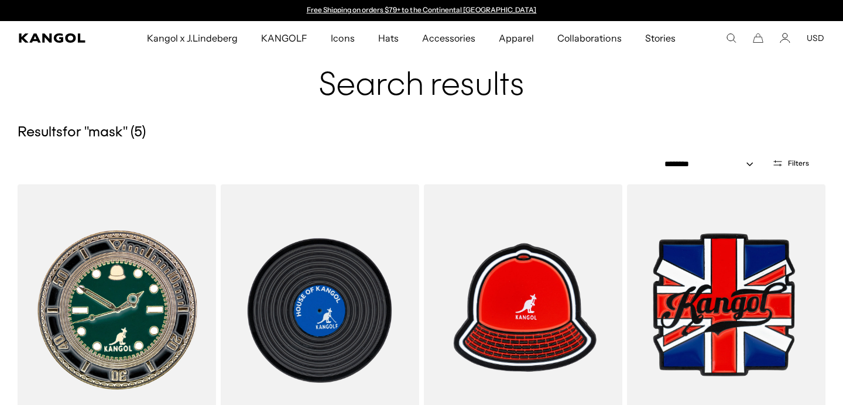 This screenshot has height=405, width=843. I want to click on a: Collaborations, so click(589, 38).